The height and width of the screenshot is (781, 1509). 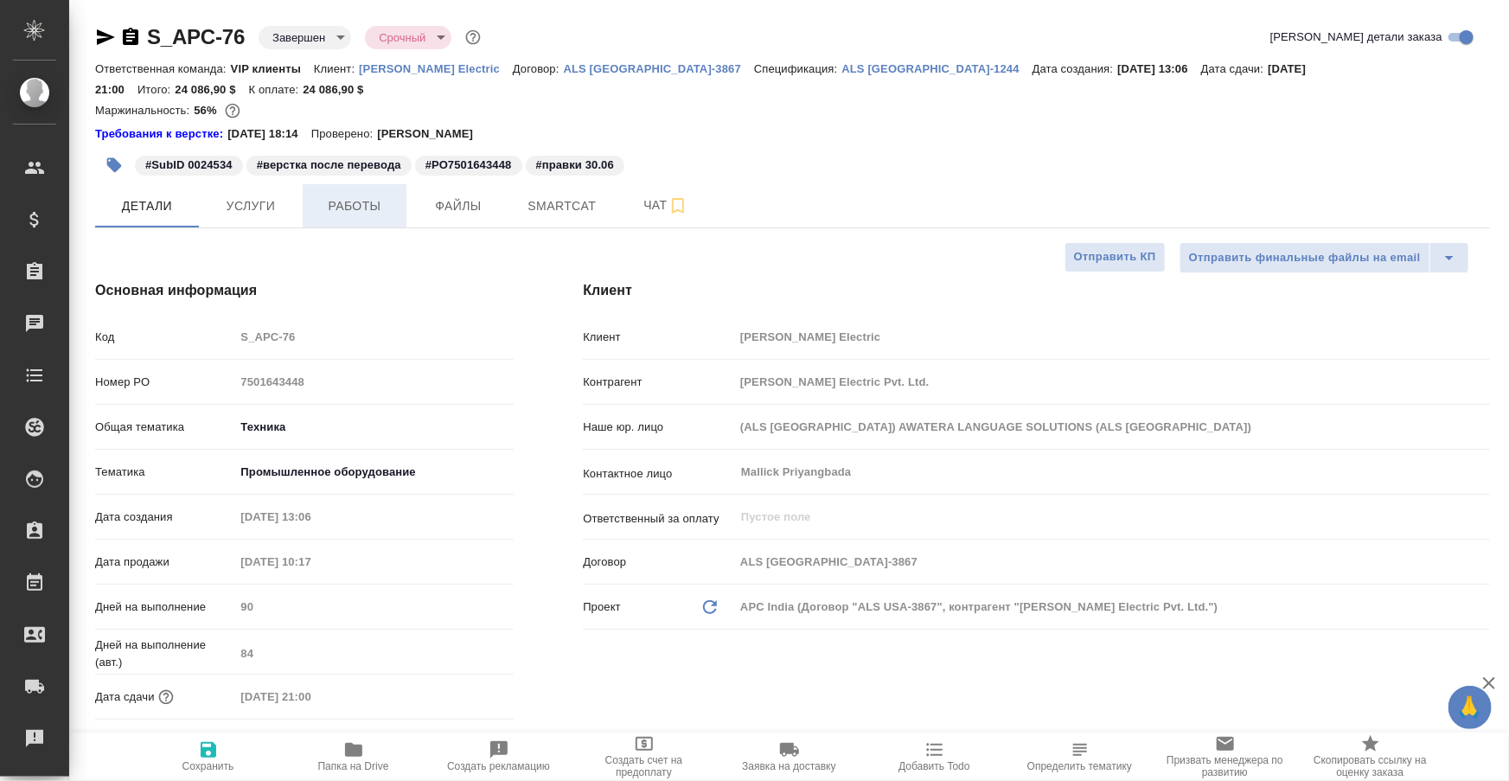 I want to click on span: Сохранить, so click(x=208, y=766).